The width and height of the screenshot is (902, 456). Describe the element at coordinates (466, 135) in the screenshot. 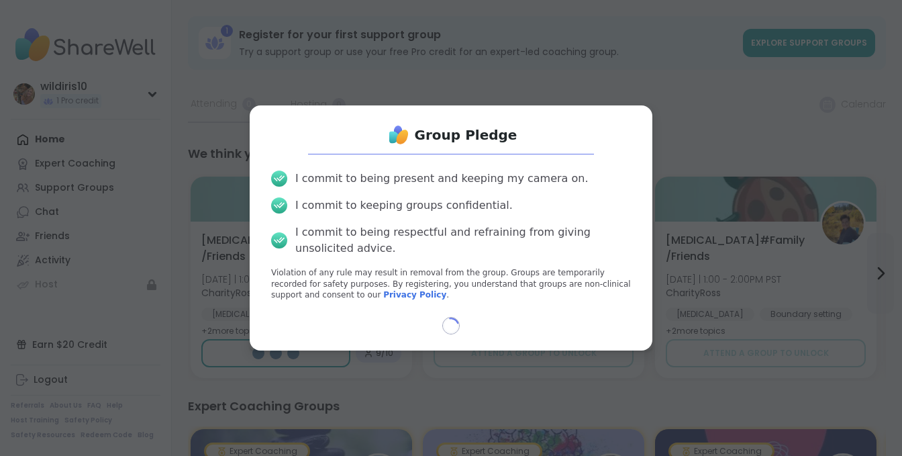

I see `h1: Group Pledge` at that location.